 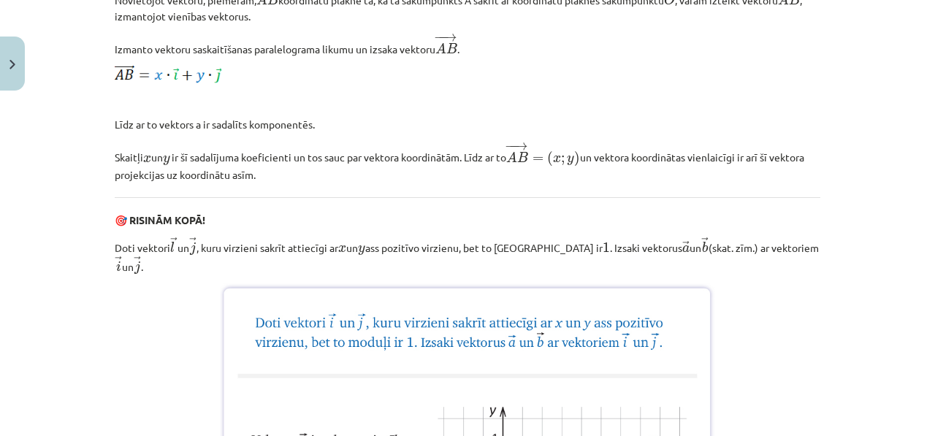 What do you see at coordinates (467, 45) in the screenshot?
I see `p: Izmanto vektoru saskaitīšanas paralelograma likumu un izsaka vektoru .` at bounding box center [467, 45].